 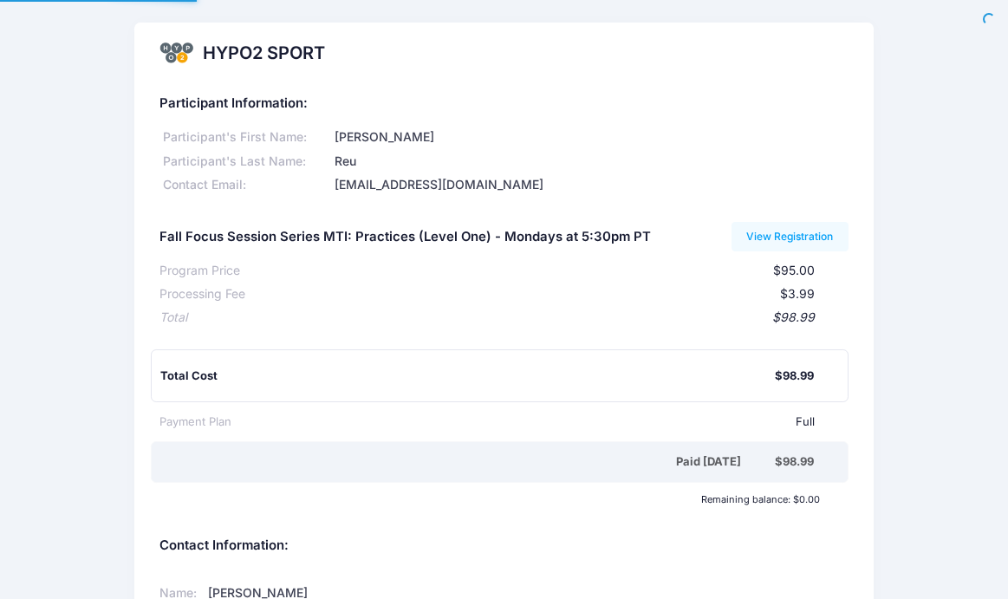 I want to click on div: Remaining balance: $0.00, so click(x=490, y=499).